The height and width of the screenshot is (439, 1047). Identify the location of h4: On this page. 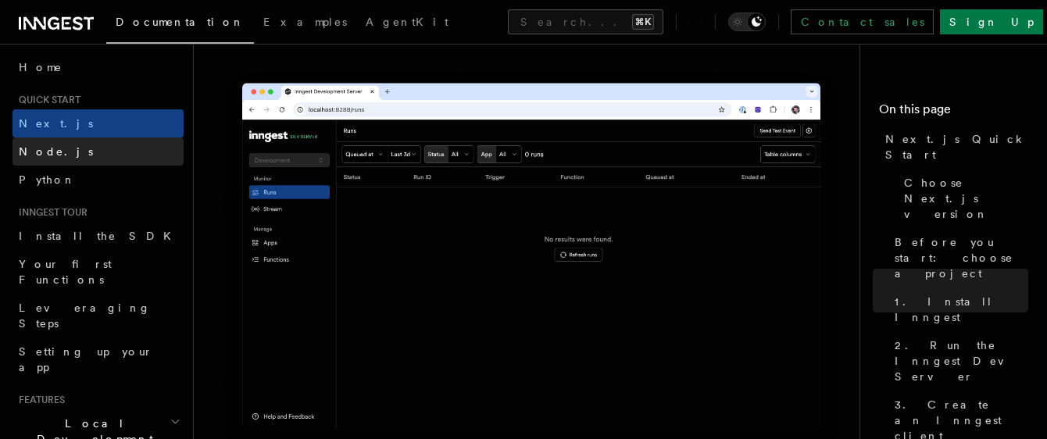
(953, 112).